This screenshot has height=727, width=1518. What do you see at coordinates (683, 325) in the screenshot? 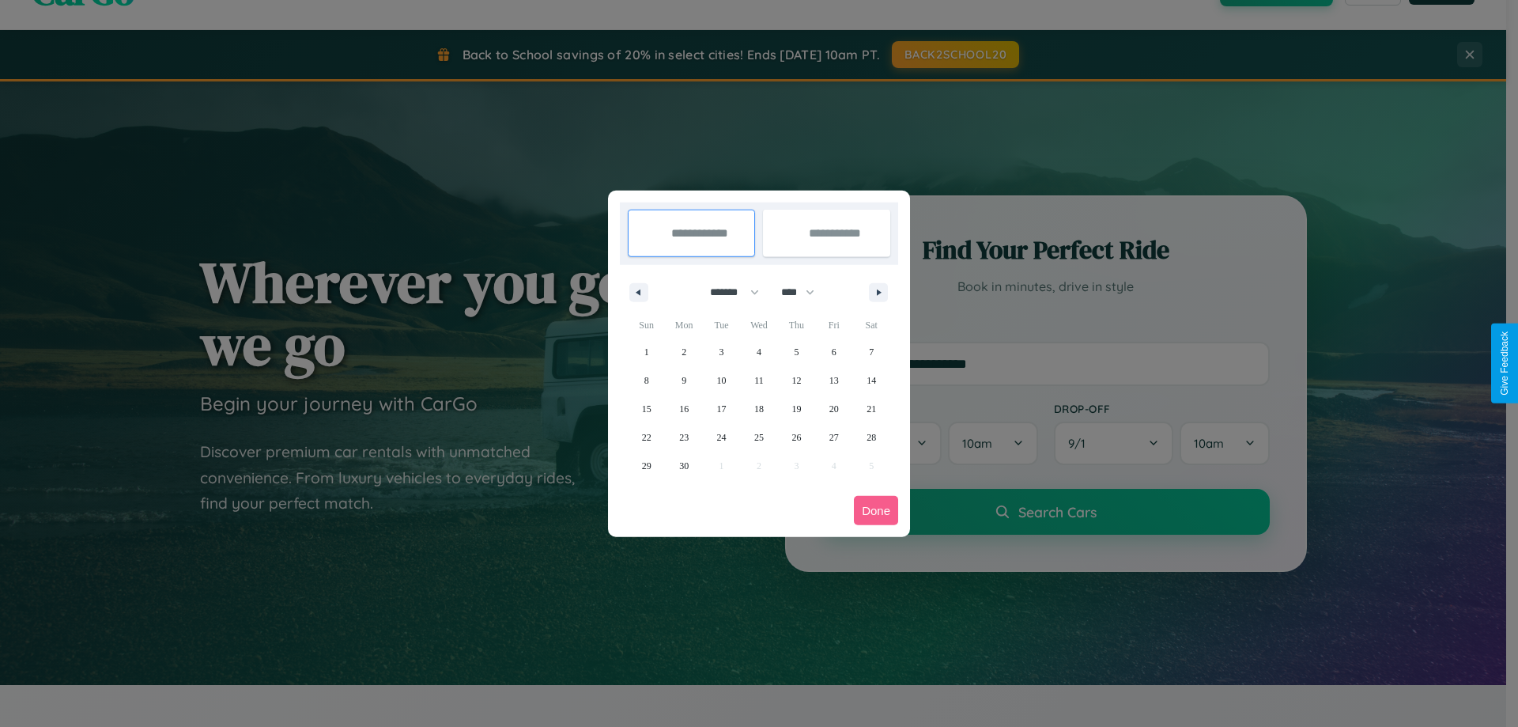
I see `span: Mon` at bounding box center [683, 325].